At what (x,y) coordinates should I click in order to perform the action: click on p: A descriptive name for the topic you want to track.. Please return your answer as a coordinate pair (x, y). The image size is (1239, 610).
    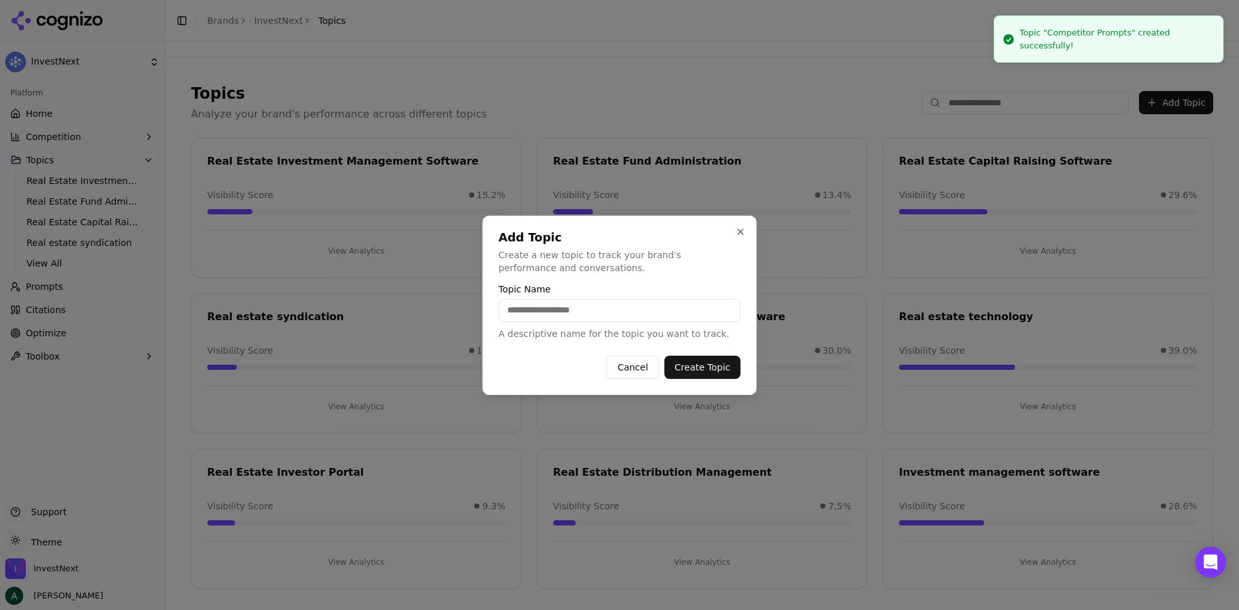
    Looking at the image, I should click on (619, 334).